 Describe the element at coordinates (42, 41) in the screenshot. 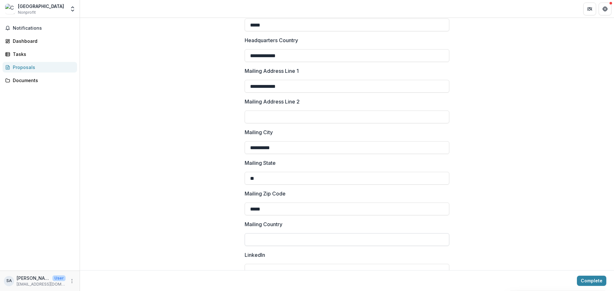

I see `div: Dashboard` at that location.